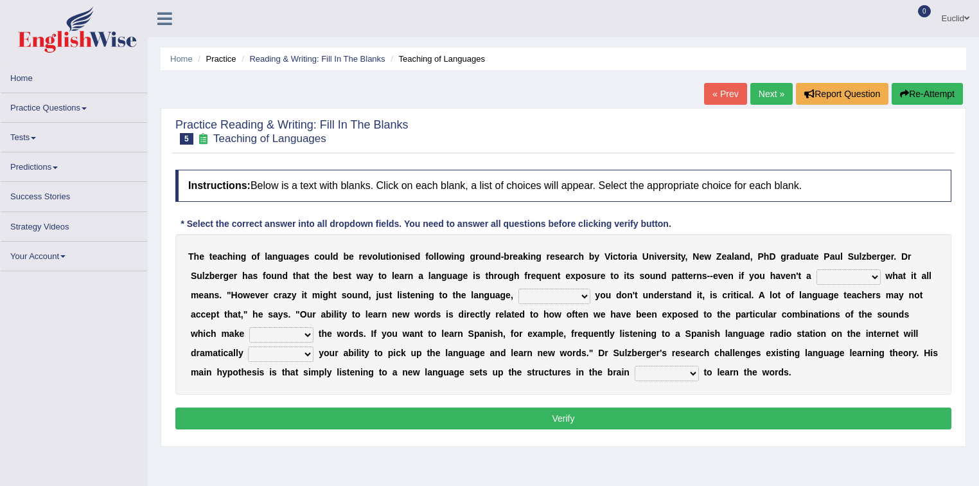 The height and width of the screenshot is (486, 979). I want to click on a: Strategy Videos, so click(74, 224).